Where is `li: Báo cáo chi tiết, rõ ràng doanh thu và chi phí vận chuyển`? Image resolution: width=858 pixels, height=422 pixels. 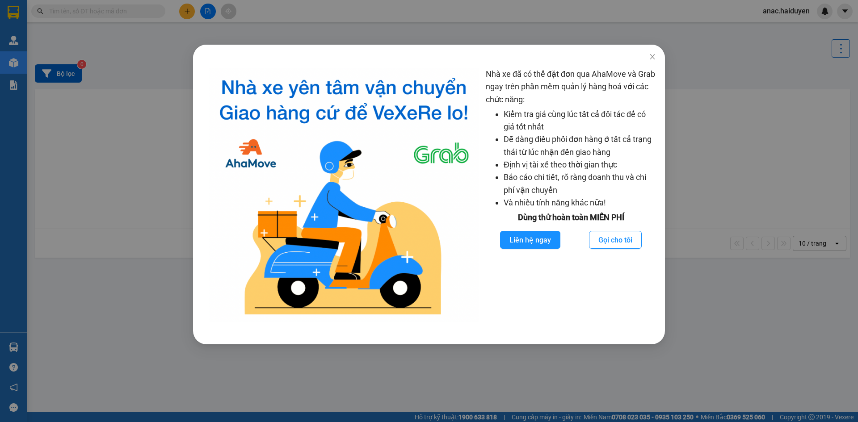 li: Báo cáo chi tiết, rõ ràng doanh thu và chi phí vận chuyển is located at coordinates (580, 184).